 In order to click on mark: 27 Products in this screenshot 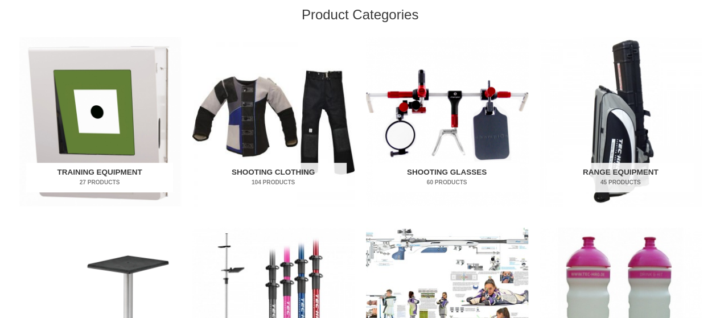, I will do `click(100, 182)`.